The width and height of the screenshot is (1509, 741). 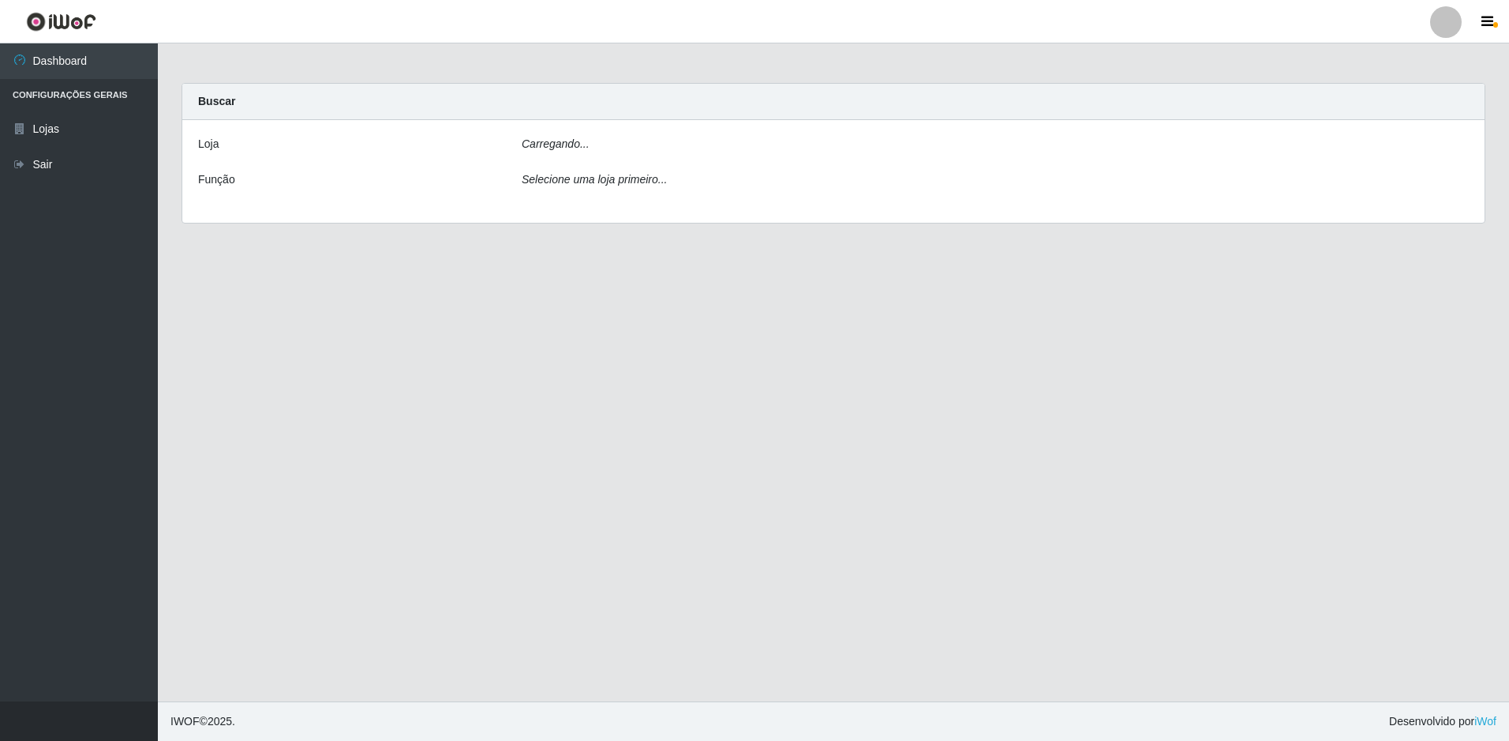 I want to click on span: IWOF, so click(x=185, y=721).